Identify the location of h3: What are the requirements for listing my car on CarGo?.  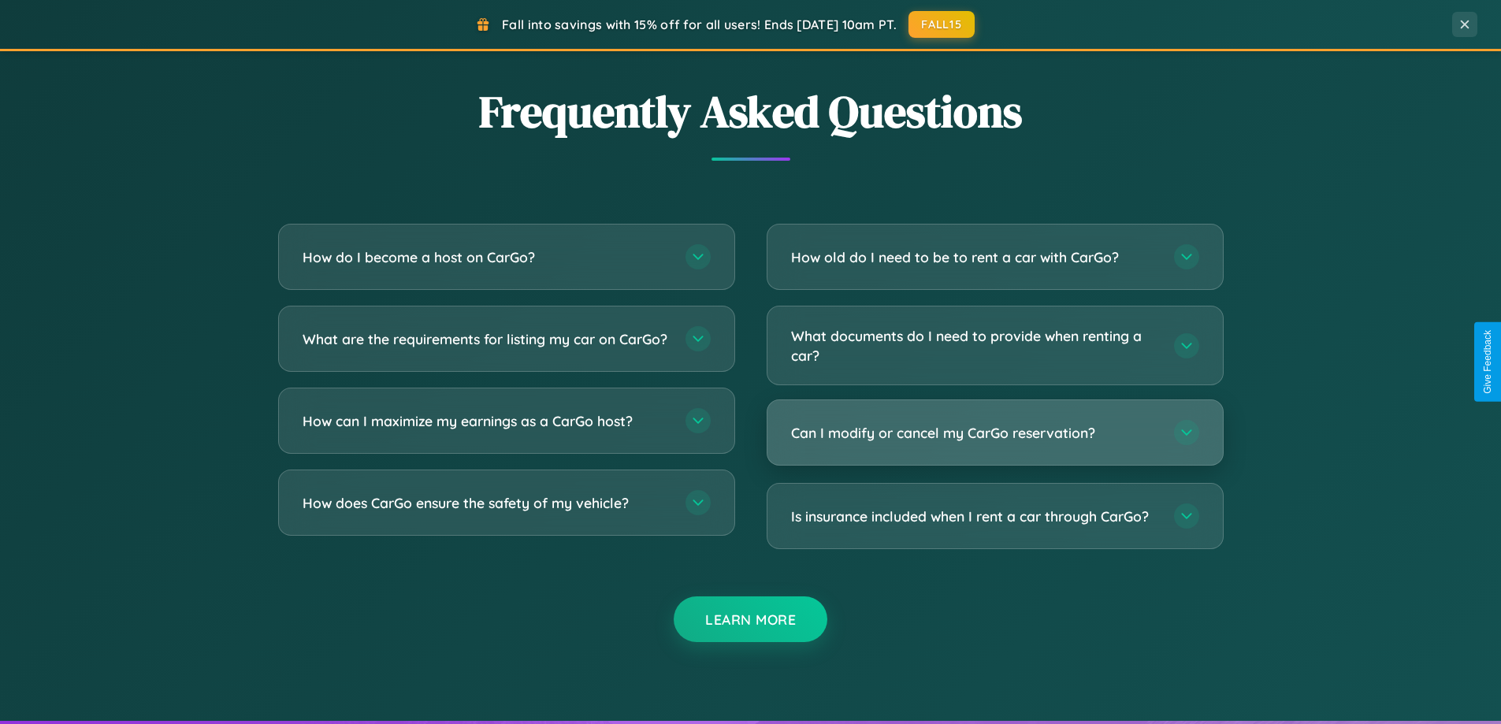
(486, 339).